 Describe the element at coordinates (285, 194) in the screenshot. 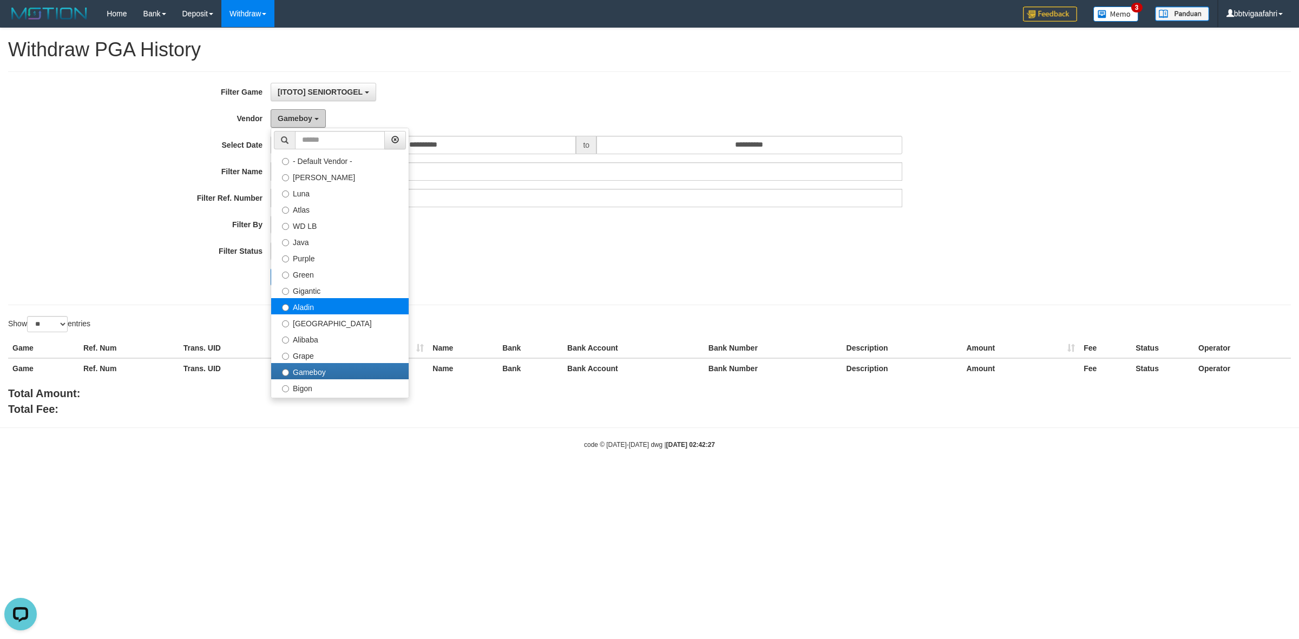

I see `input: Luna` at that location.